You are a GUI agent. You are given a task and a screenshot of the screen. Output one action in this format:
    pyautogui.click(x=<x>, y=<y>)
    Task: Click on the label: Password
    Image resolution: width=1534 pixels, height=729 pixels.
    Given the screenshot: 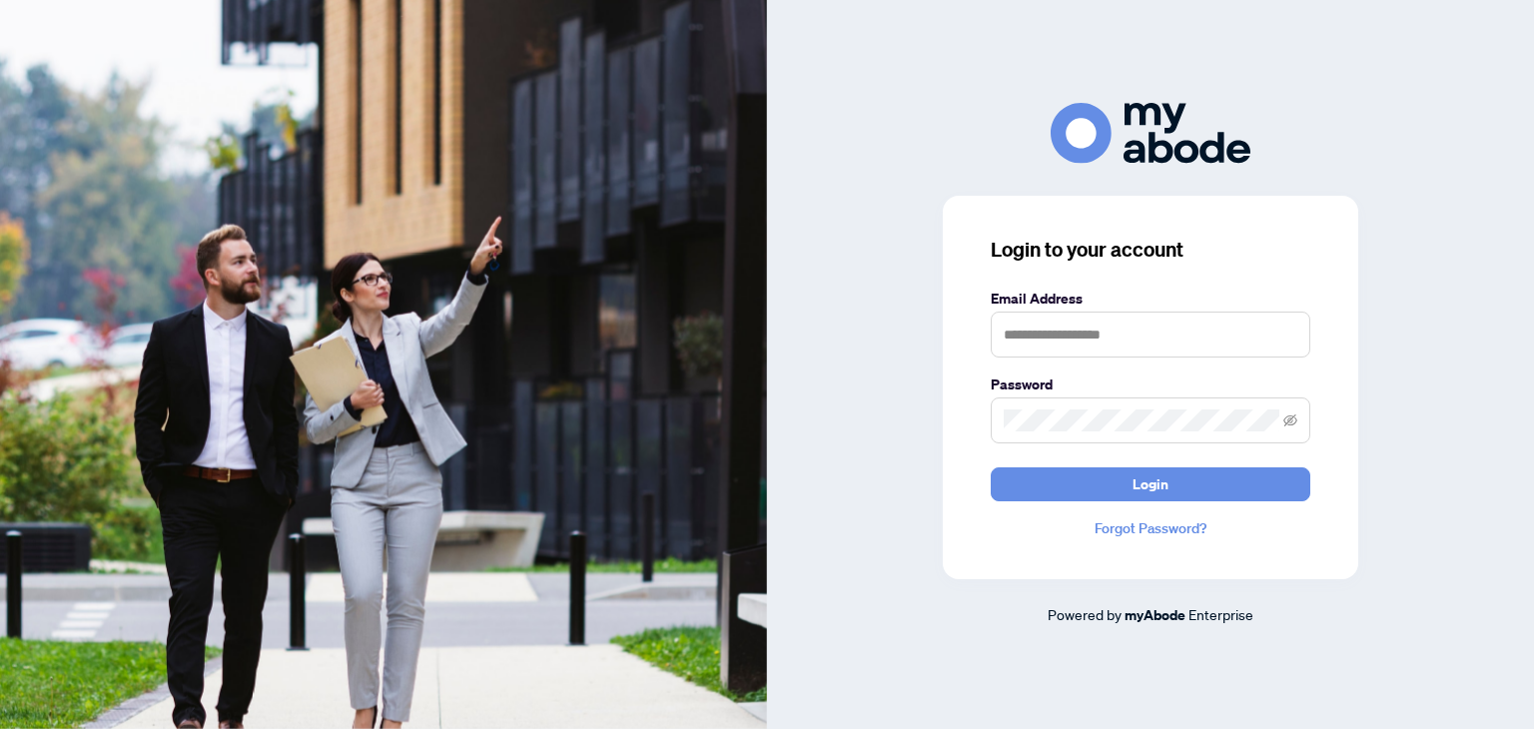 What is the action you would take?
    pyautogui.click(x=1150, y=384)
    